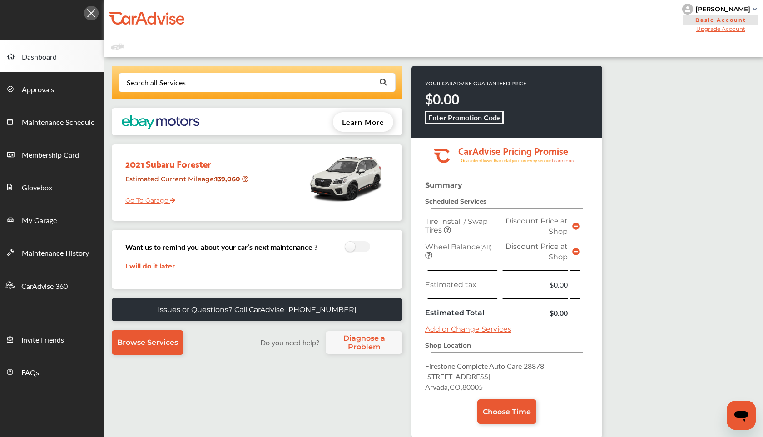 The width and height of the screenshot is (763, 437). Describe the element at coordinates (442, 99) in the screenshot. I see `strong: $0.00` at that location.